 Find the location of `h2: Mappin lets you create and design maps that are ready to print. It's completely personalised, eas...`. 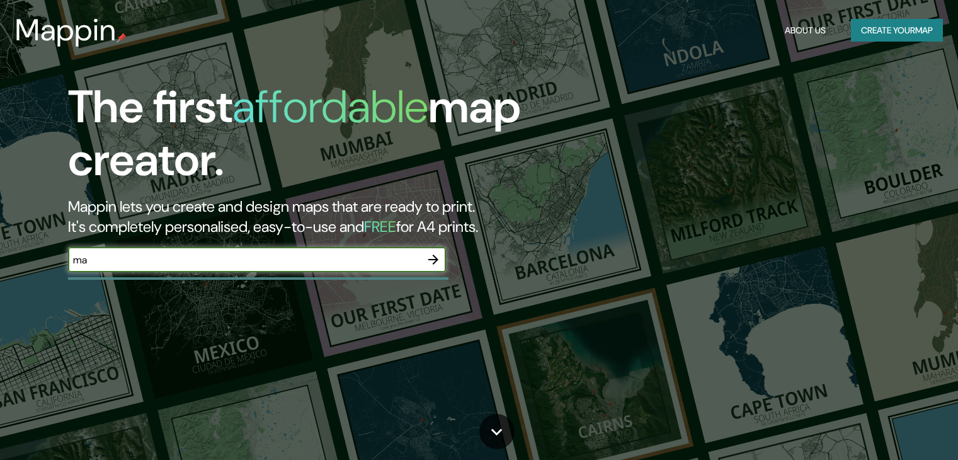

h2: Mappin lets you create and design maps that are ready to print. It's completely personalised, eas... is located at coordinates (307, 217).